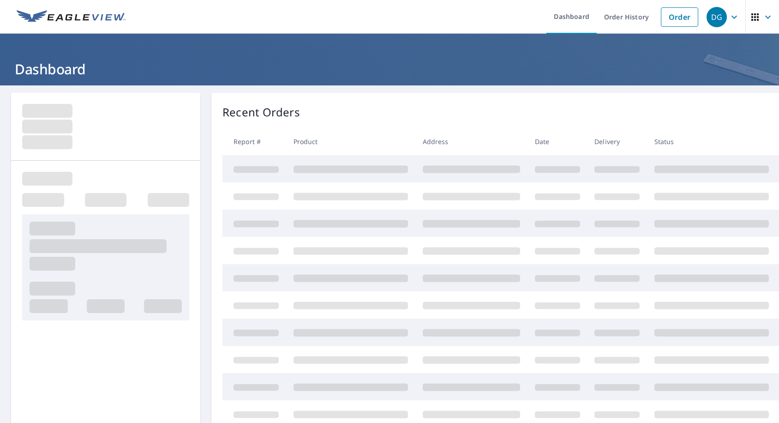 This screenshot has height=423, width=779. I want to click on th: Status, so click(712, 141).